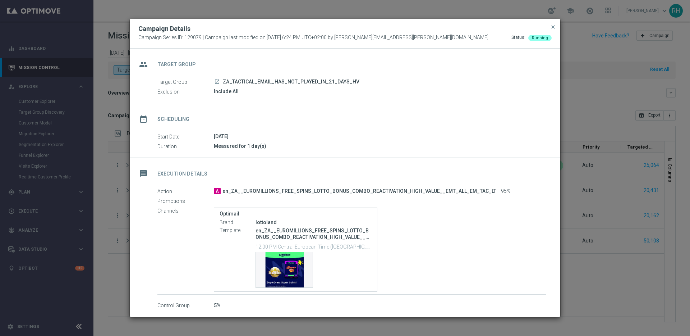 The width and height of the screenshot is (690, 336). Describe the element at coordinates (176, 64) in the screenshot. I see `h2: Target Group` at that location.